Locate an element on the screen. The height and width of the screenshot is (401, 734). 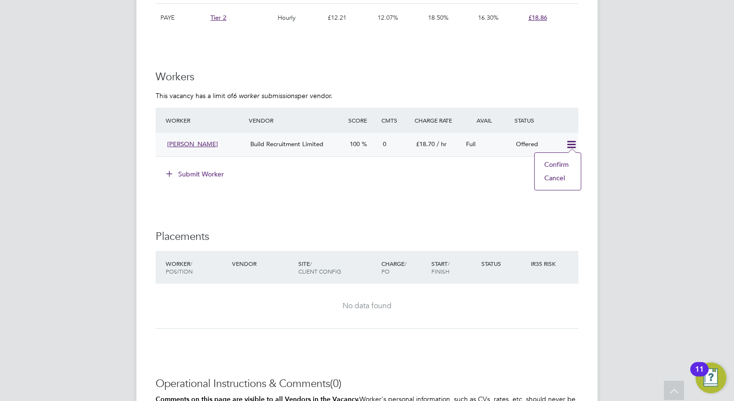
span: Full is located at coordinates (471, 144).